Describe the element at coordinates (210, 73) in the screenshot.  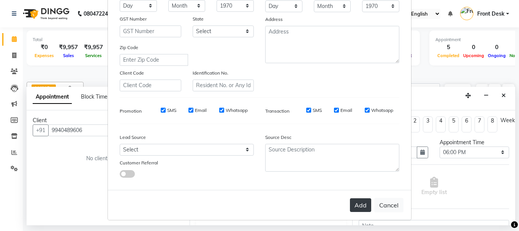
I see `label: Identification No.` at that location.